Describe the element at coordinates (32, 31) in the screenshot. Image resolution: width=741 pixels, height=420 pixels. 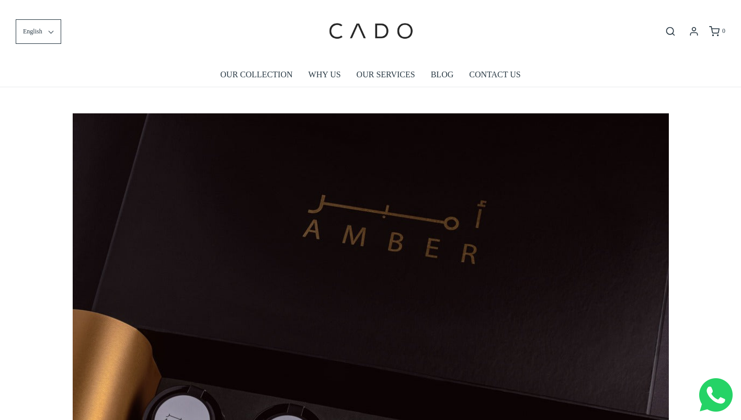
I see `span: English` at that location.